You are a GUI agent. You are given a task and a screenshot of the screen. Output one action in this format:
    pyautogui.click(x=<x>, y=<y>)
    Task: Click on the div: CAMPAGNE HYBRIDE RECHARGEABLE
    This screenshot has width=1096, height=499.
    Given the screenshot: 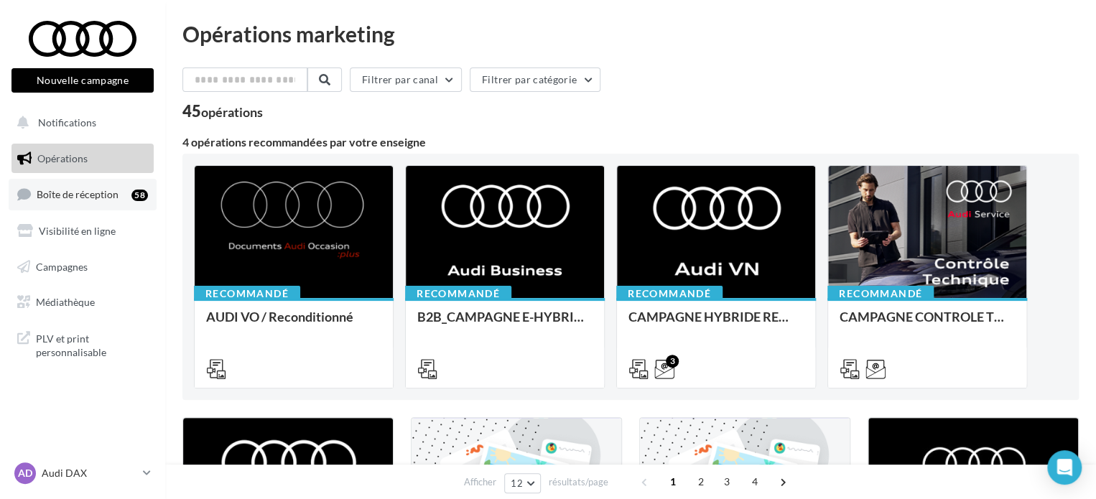 What is the action you would take?
    pyautogui.click(x=716, y=324)
    